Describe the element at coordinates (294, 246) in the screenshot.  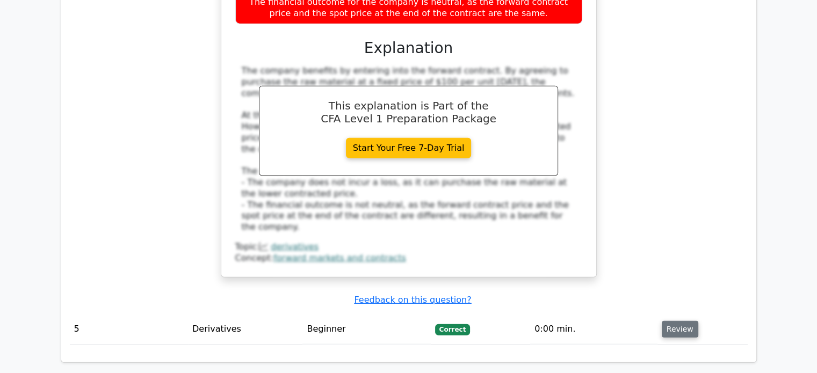
I see `a: derivatives` at that location.